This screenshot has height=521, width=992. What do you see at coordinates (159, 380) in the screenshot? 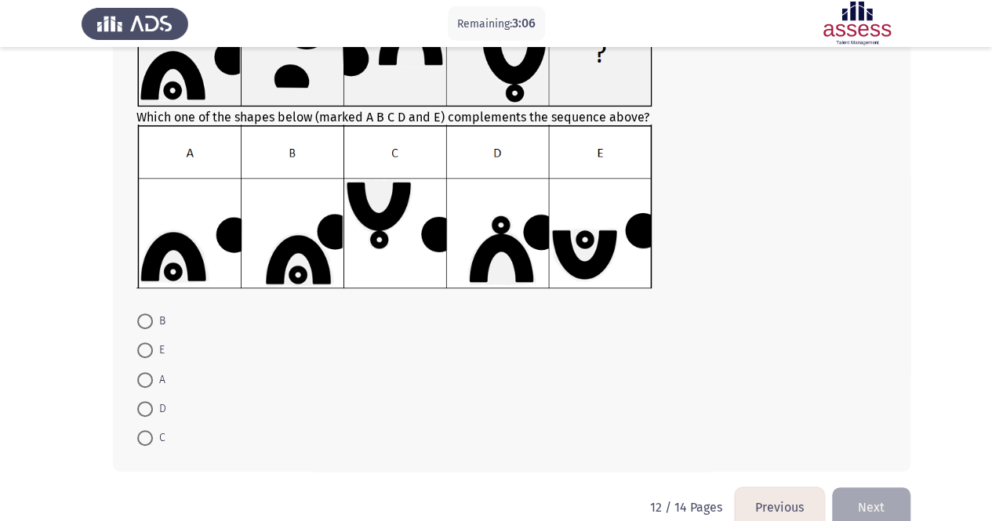
I see `span: A` at bounding box center [159, 380].